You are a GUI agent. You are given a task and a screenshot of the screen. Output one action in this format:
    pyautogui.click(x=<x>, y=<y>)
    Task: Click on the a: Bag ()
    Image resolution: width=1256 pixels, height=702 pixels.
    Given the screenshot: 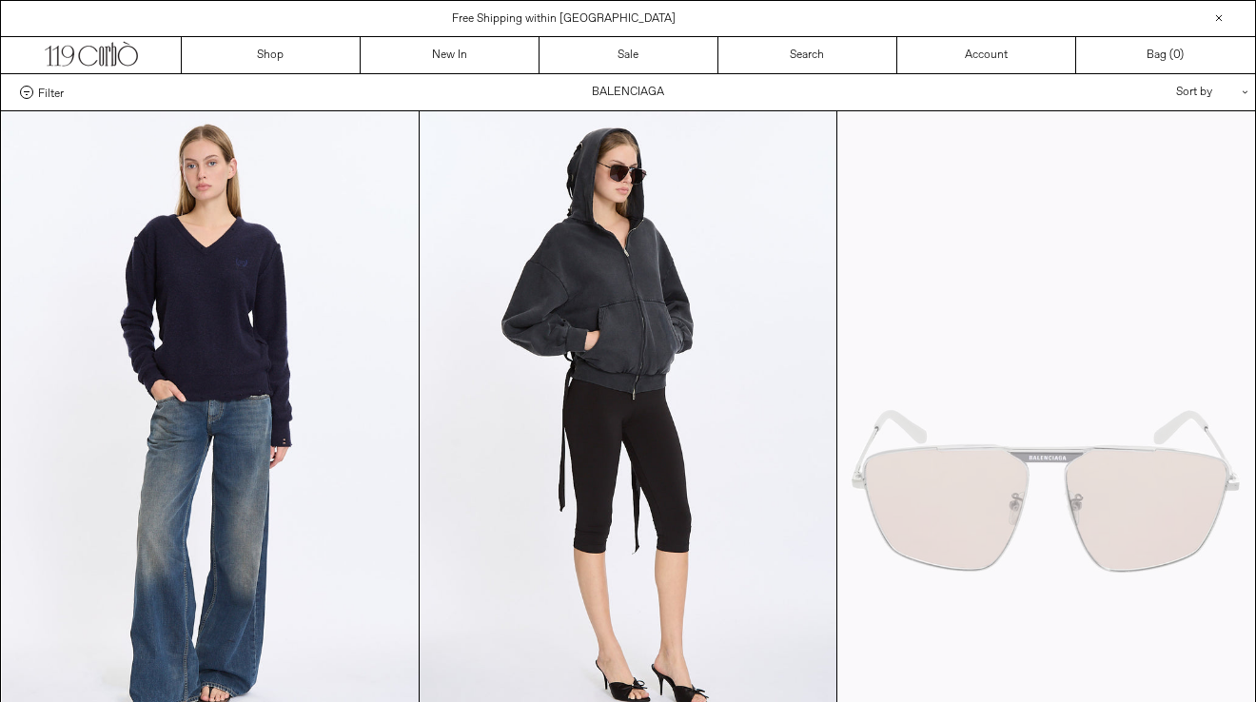 What is the action you would take?
    pyautogui.click(x=1166, y=55)
    